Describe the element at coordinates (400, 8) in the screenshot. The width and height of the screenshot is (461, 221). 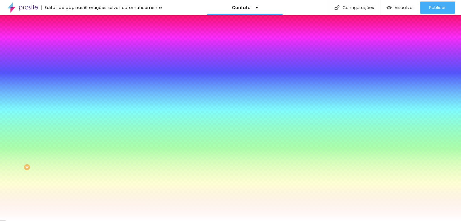
I see `button: Visualizar` at that location.